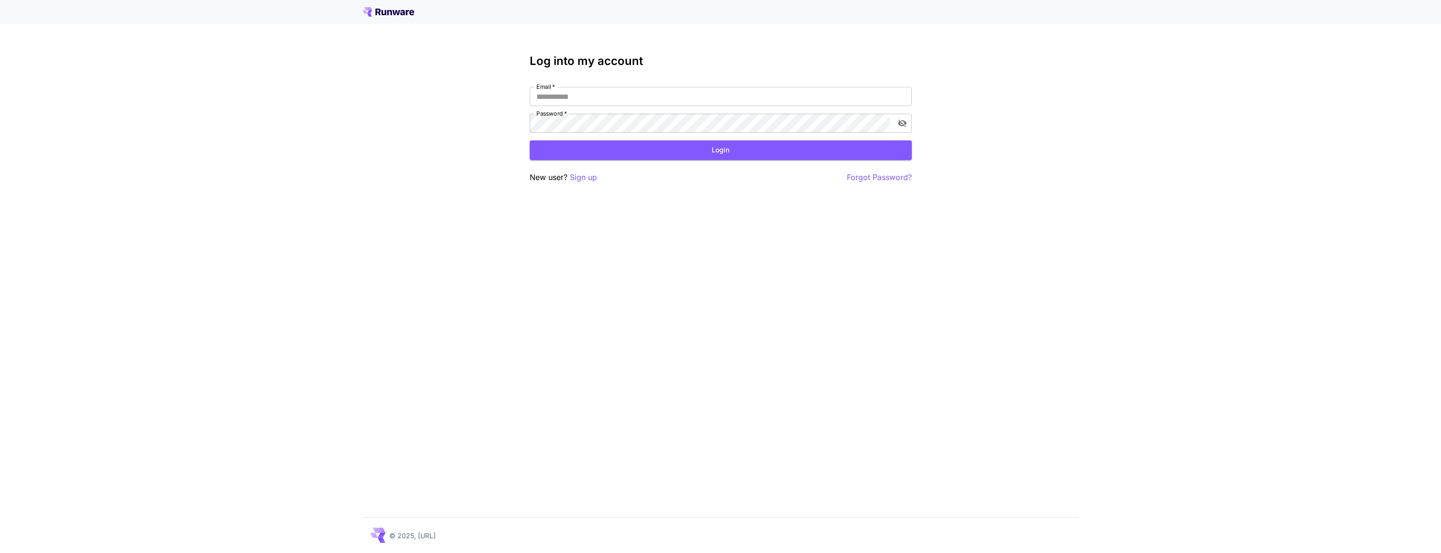  What do you see at coordinates (563, 177) in the screenshot?
I see `p: New user?` at bounding box center [563, 177].